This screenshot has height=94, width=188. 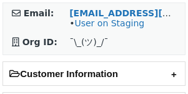 I want to click on span: ¯\_(ツ)_/¯, so click(x=89, y=42).